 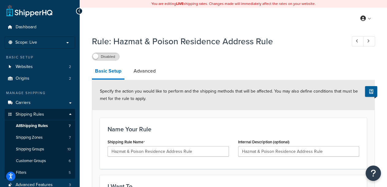 What do you see at coordinates (40, 114) in the screenshot?
I see `a: Shipping Rules` at bounding box center [40, 114].